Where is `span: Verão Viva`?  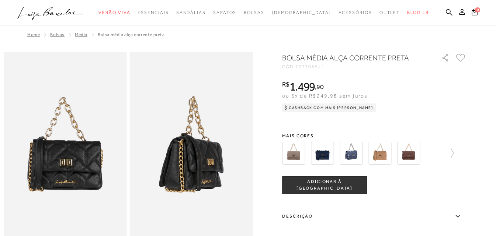 span: Verão Viva is located at coordinates (114, 13).